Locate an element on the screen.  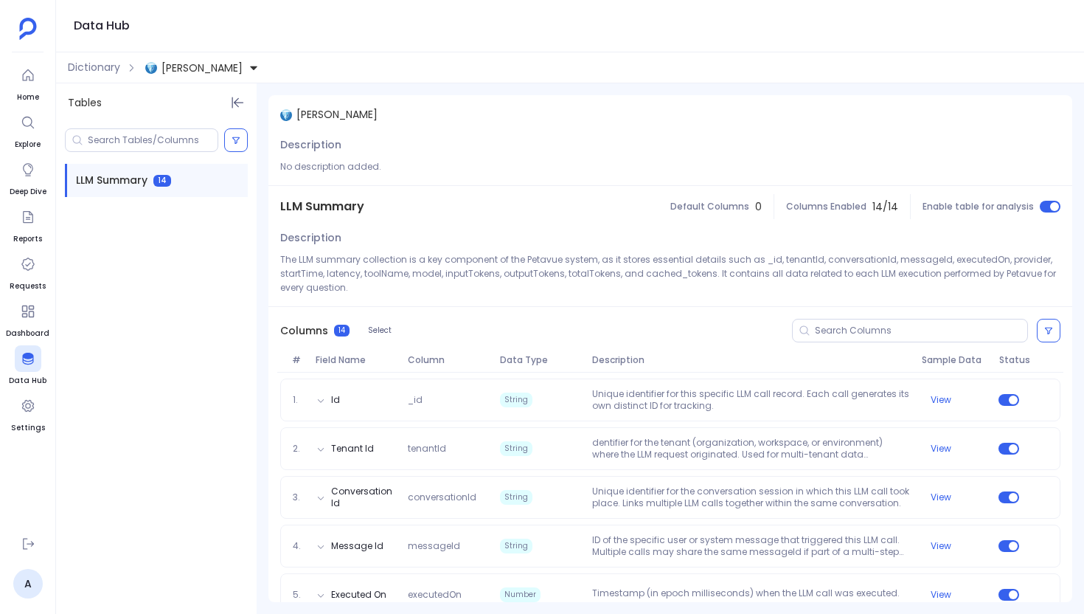
a: Data Hub is located at coordinates (27, 366).